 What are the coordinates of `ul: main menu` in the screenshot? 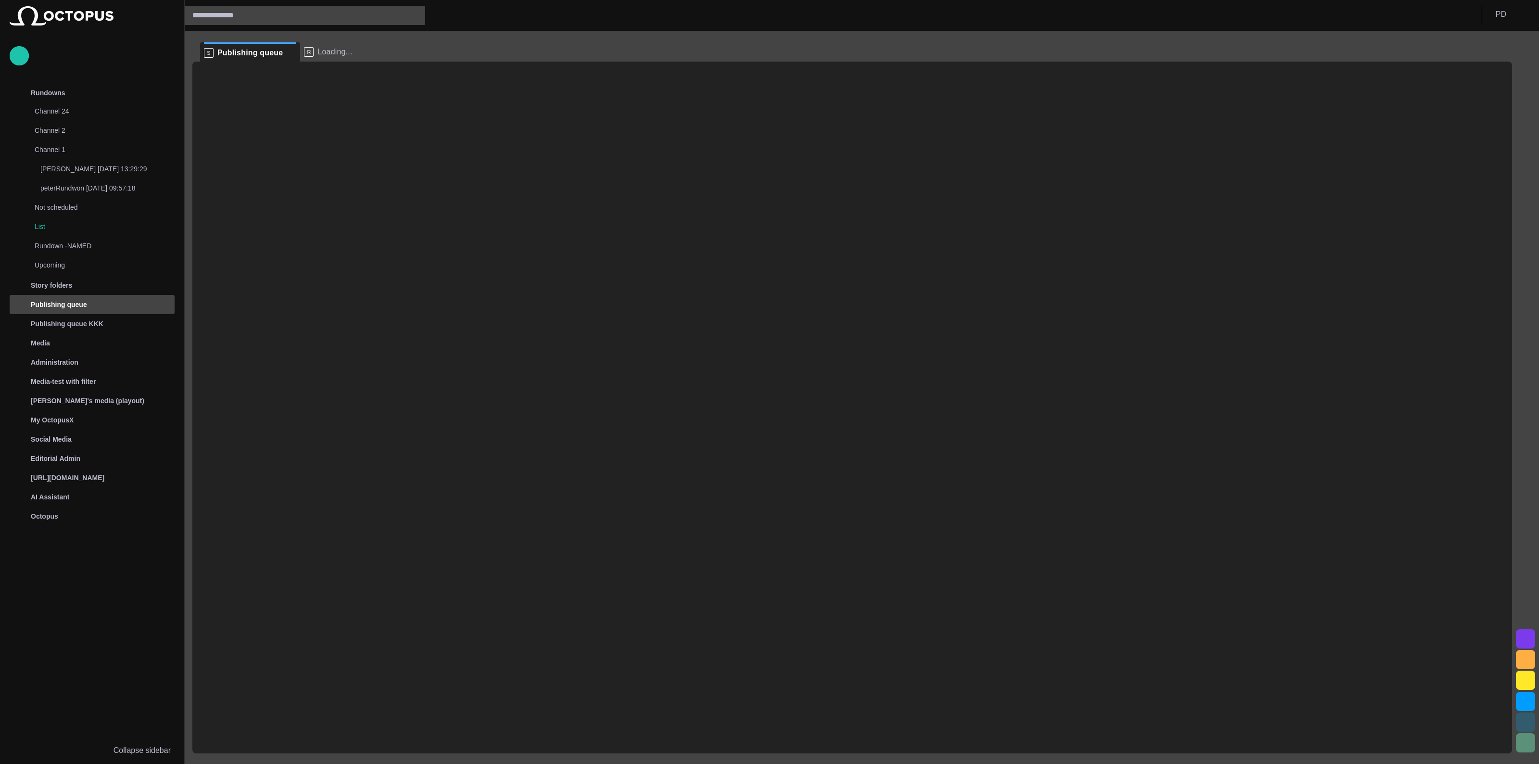 It's located at (92, 305).